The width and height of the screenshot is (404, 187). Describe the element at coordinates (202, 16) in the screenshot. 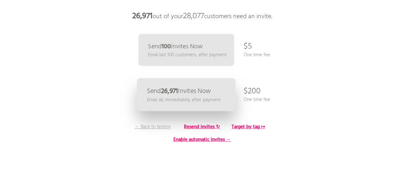

I see `p: out of your customers need an invite.` at that location.